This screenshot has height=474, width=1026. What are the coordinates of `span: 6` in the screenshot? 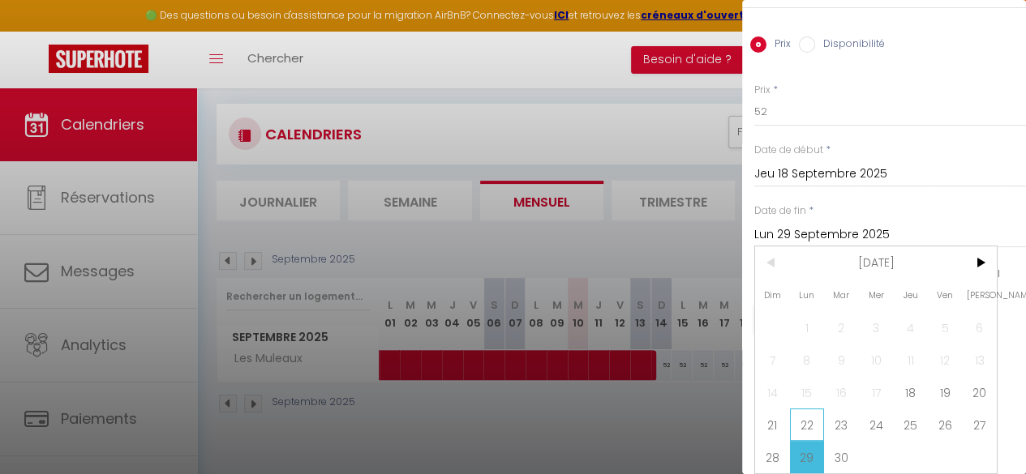 It's located at (979, 328).